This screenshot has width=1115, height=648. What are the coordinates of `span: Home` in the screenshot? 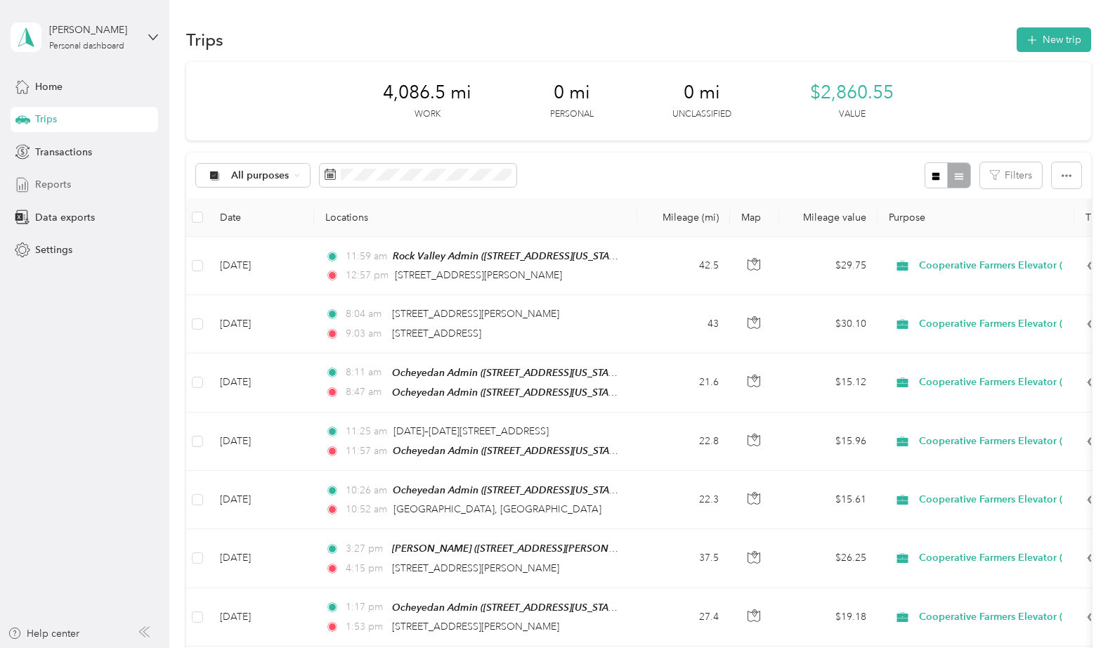 It's located at (48, 86).